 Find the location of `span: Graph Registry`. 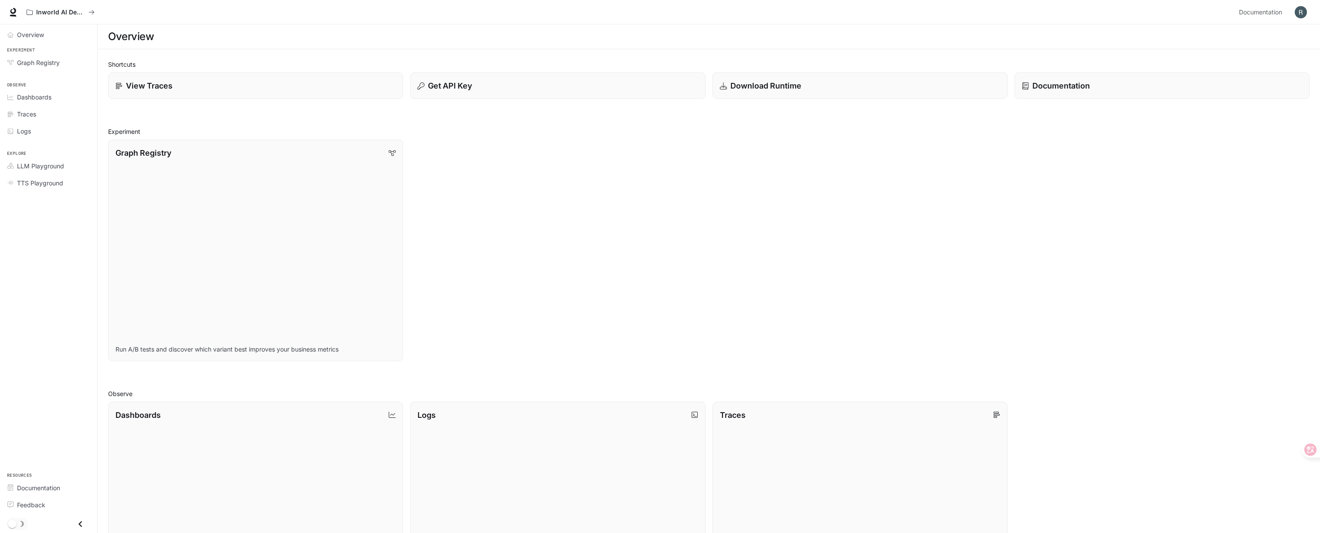

span: Graph Registry is located at coordinates (38, 62).